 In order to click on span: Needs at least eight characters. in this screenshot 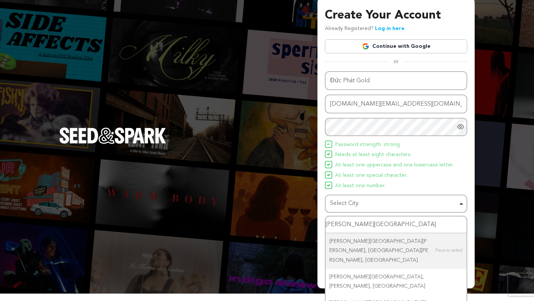, I will do `click(374, 155)`.